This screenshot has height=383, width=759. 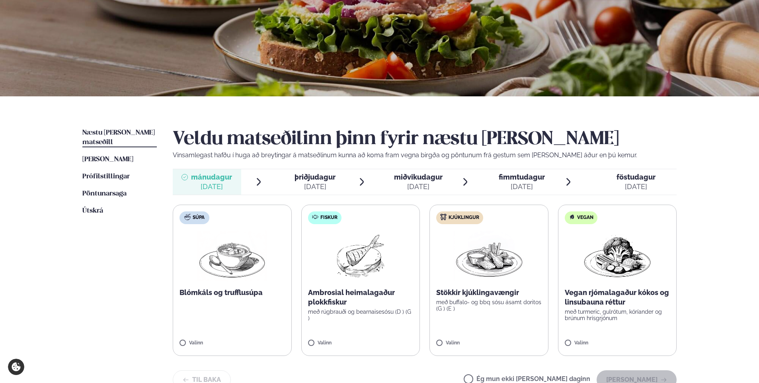 I want to click on a: Prófílstillingar, so click(x=106, y=177).